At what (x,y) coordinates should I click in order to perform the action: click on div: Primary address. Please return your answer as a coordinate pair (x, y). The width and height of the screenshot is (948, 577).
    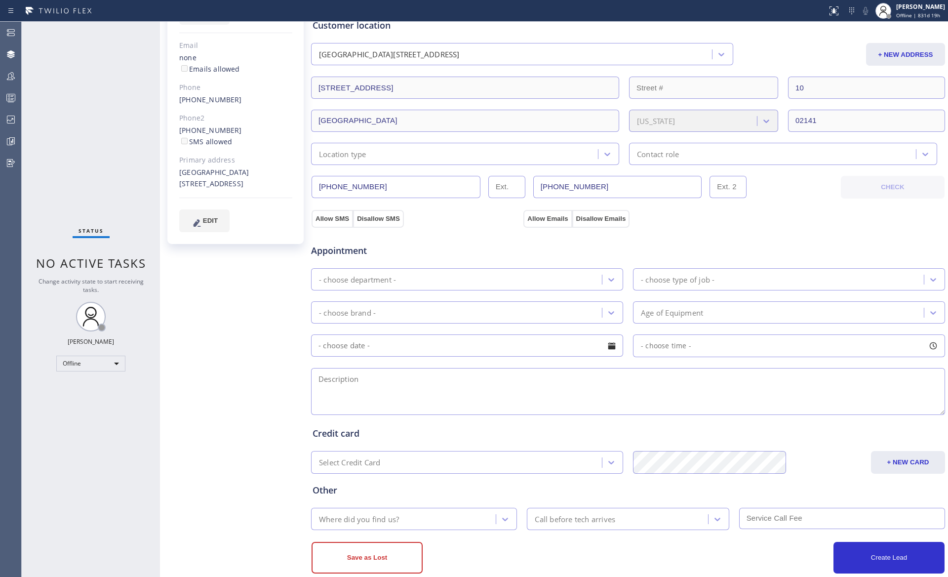
    Looking at the image, I should click on (236, 160).